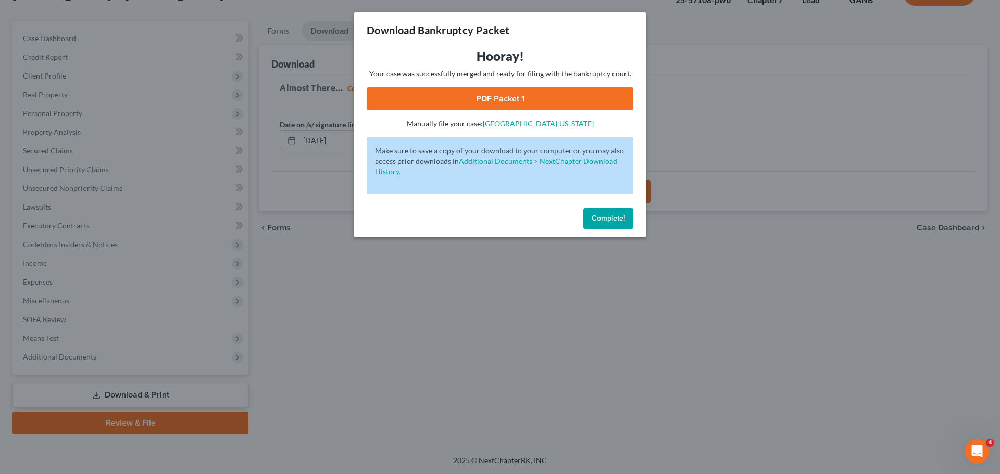 Image resolution: width=1000 pixels, height=474 pixels. Describe the element at coordinates (608, 219) in the screenshot. I see `button: Complete!` at that location.